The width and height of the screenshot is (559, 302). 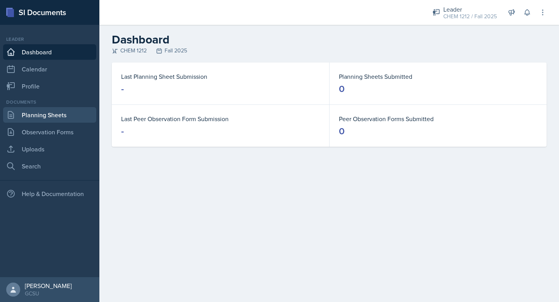 What do you see at coordinates (50, 132) in the screenshot?
I see `a: Observation Forms` at bounding box center [50, 132].